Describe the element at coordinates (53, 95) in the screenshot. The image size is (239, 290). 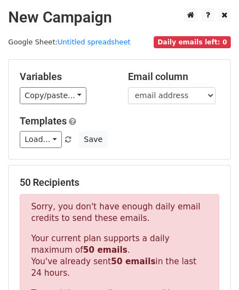
I see `a: Copy/paste...` at that location.